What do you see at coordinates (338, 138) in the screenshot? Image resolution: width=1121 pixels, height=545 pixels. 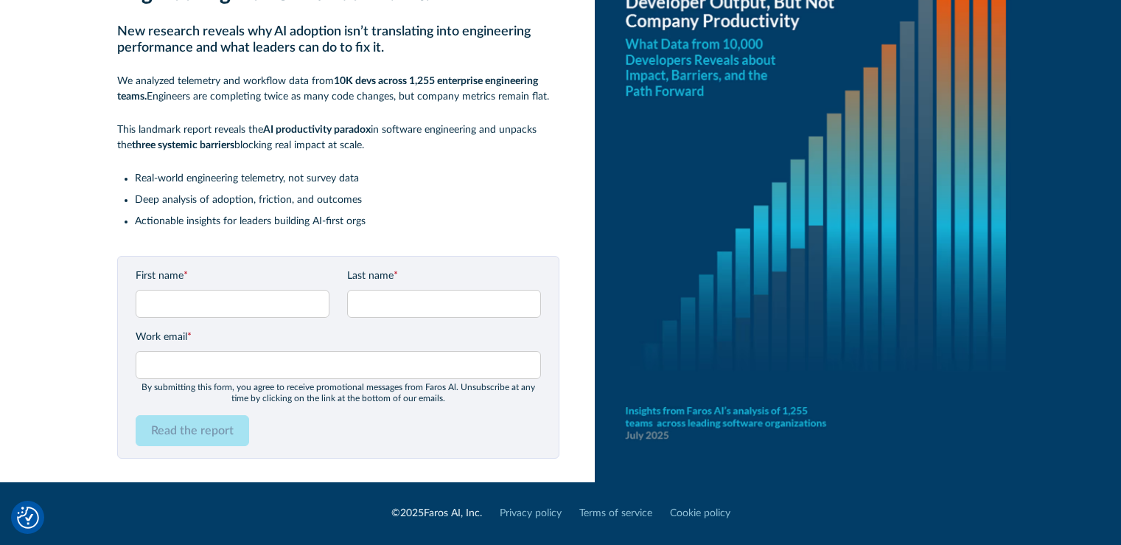 I see `p: This landmark report reveals the in software engineering and unpacks the blocking real impact at ...` at bounding box center [338, 138].